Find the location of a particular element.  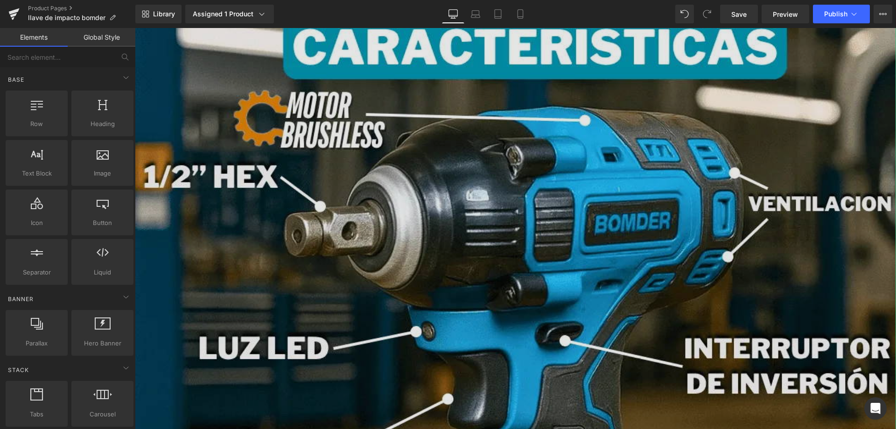

div: Assigned 1 Product is located at coordinates (230, 14).